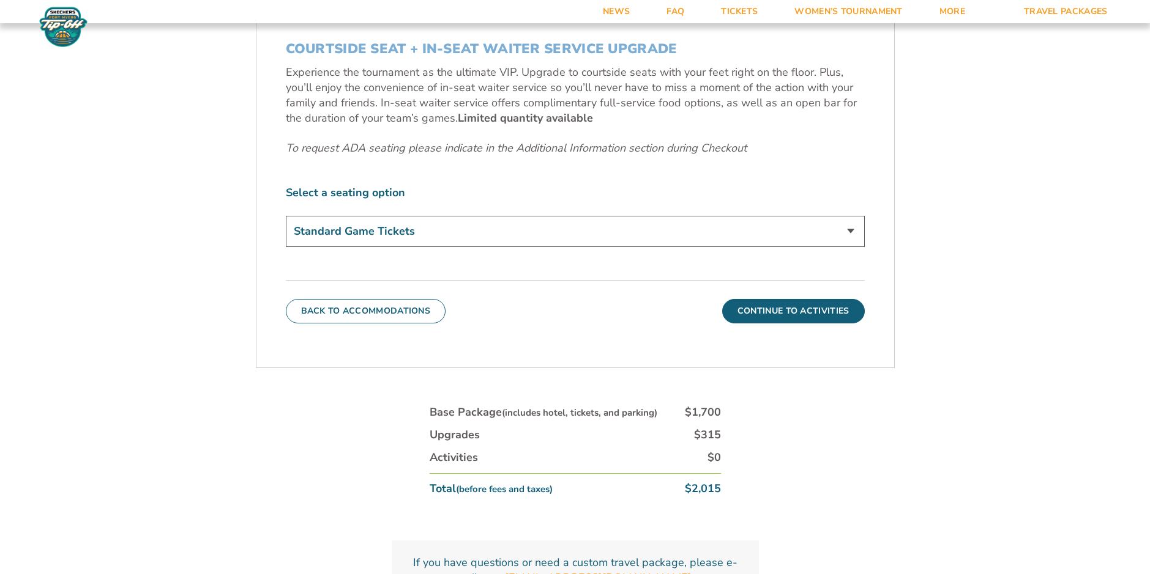  I want to click on div: $0, so click(714, 458).